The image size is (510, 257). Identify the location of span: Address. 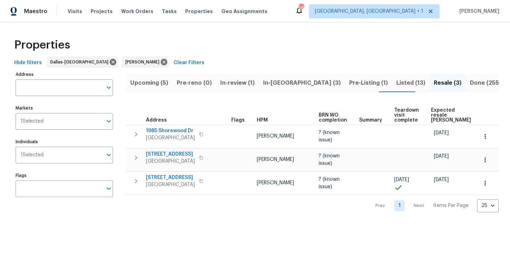
(156, 120).